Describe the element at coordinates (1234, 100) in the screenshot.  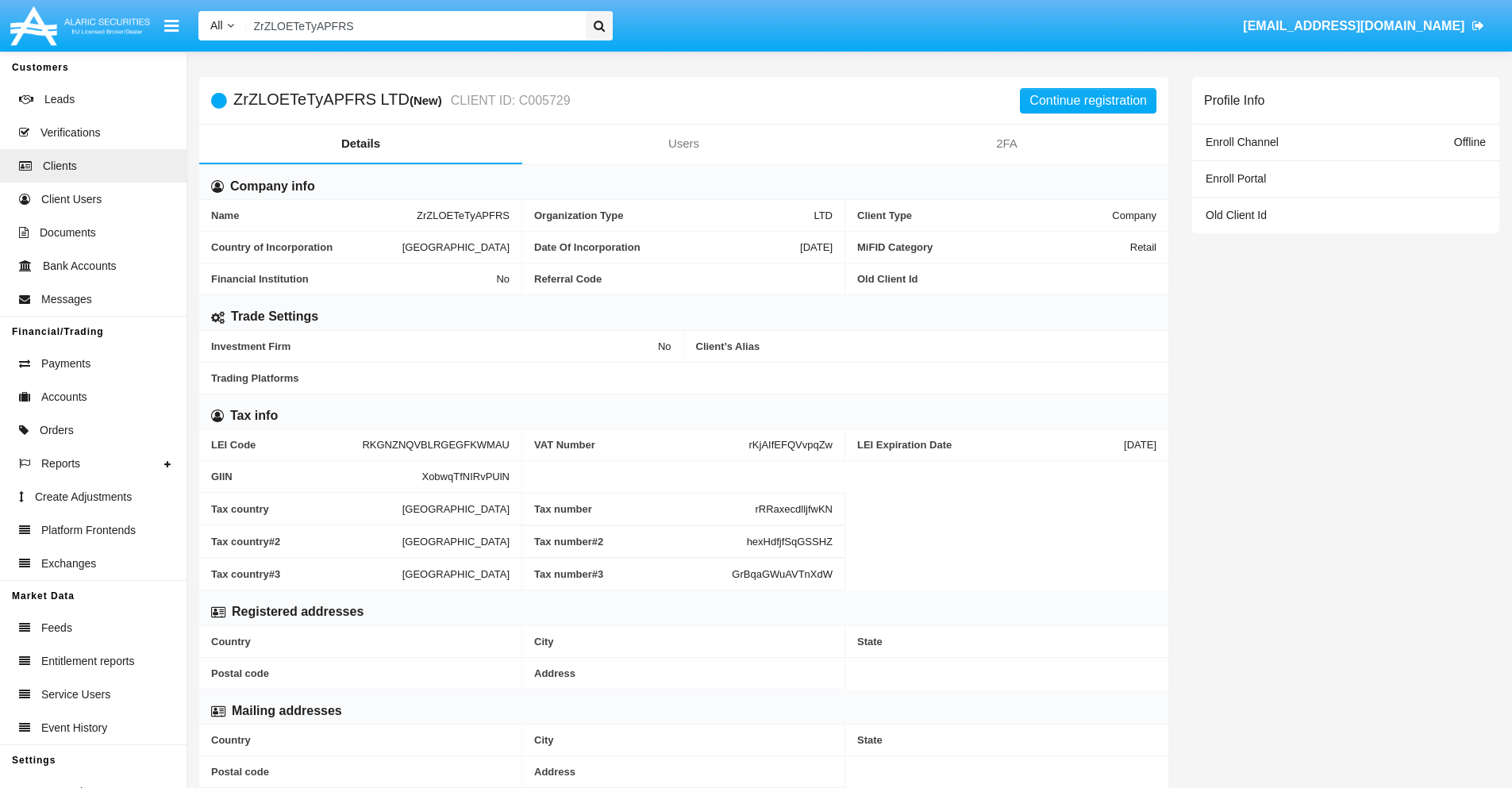
I see `h6: Profile Info` at that location.